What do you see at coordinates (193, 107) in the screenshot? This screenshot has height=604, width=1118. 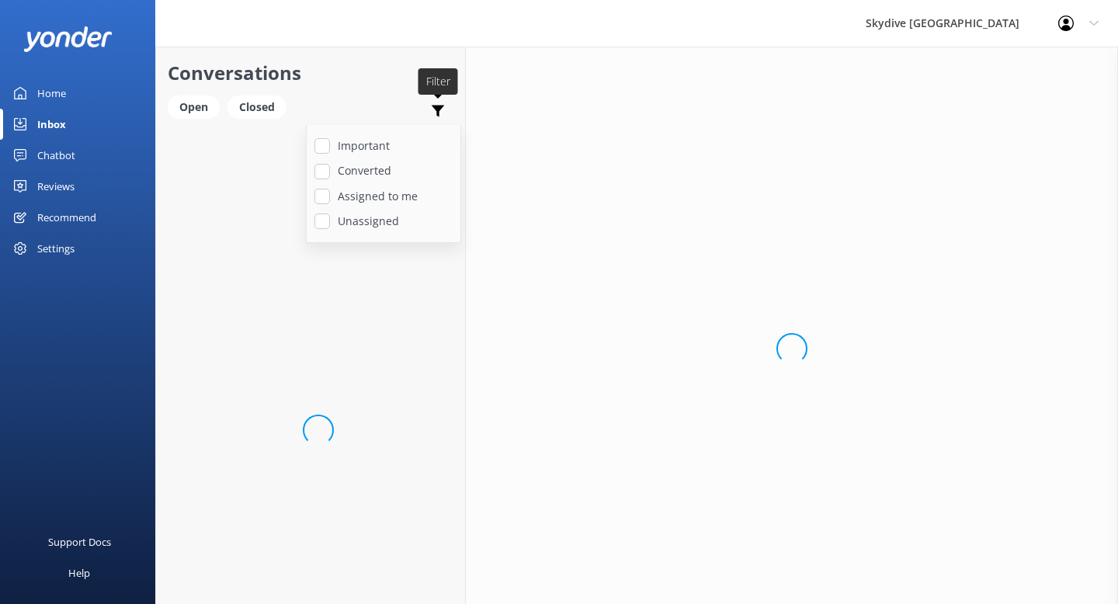 I see `div: Open` at bounding box center [193, 107].